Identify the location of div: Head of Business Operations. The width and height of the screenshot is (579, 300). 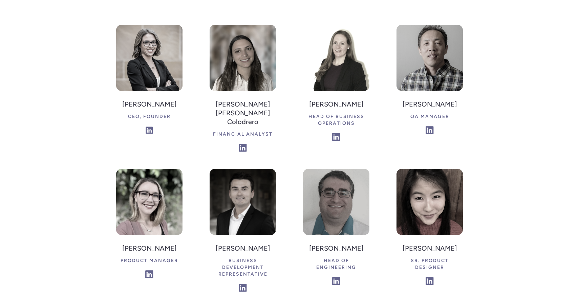
(336, 120).